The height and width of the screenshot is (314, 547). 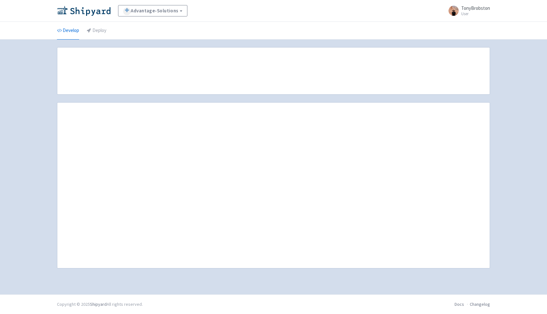 What do you see at coordinates (98, 304) in the screenshot?
I see `a: Shipyard` at bounding box center [98, 304].